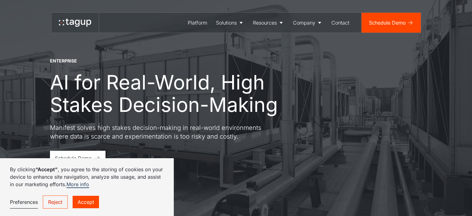 Image resolution: width=472 pixels, height=216 pixels. Describe the element at coordinates (47, 169) in the screenshot. I see `strong: “Accept”` at that location.